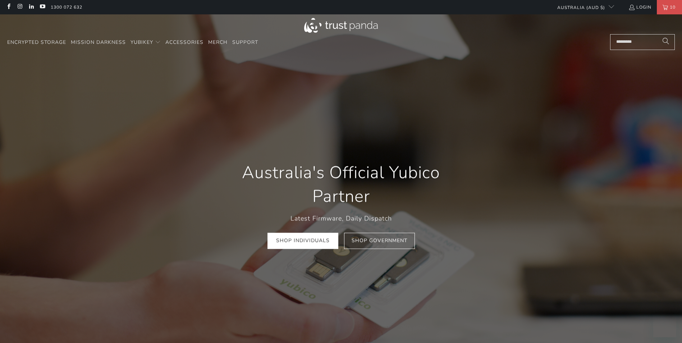 This screenshot has width=682, height=343. I want to click on a: Mission Darkness, so click(98, 42).